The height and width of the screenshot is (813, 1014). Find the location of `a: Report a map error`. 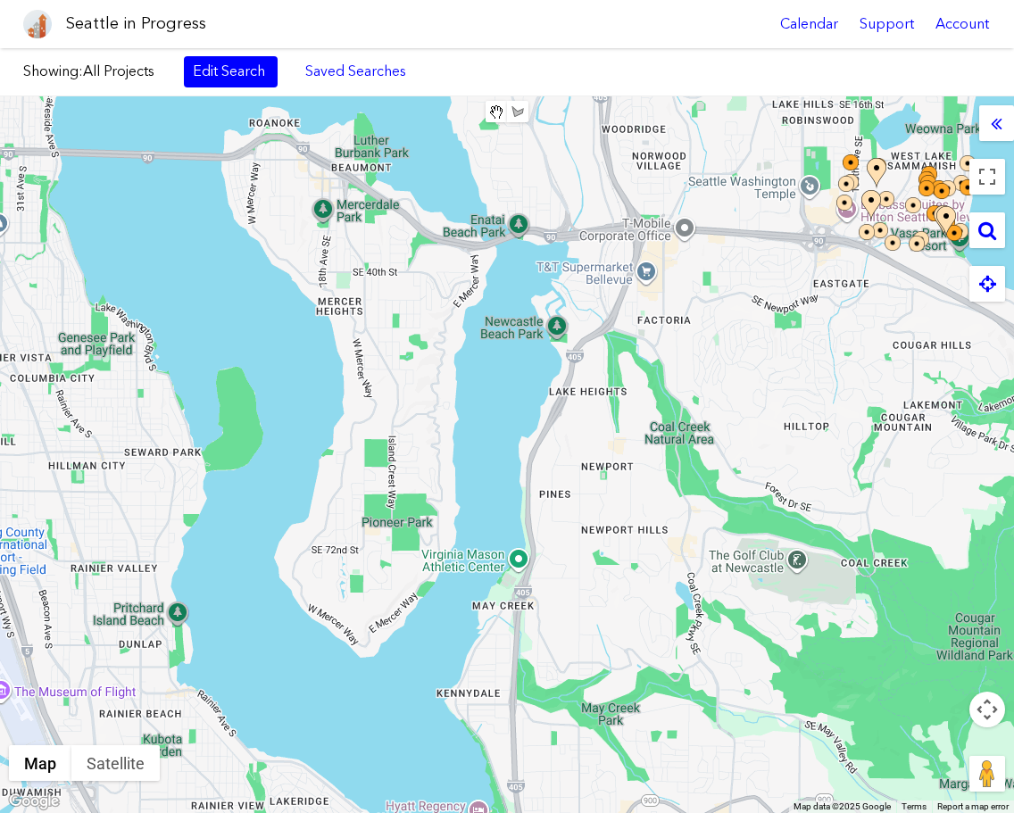

a: Report a map error is located at coordinates (973, 806).